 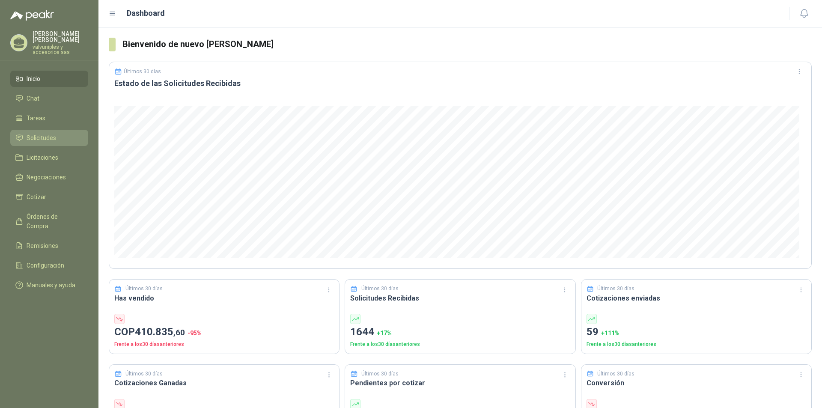 I want to click on a: Órdenes de Compra, so click(x=49, y=221).